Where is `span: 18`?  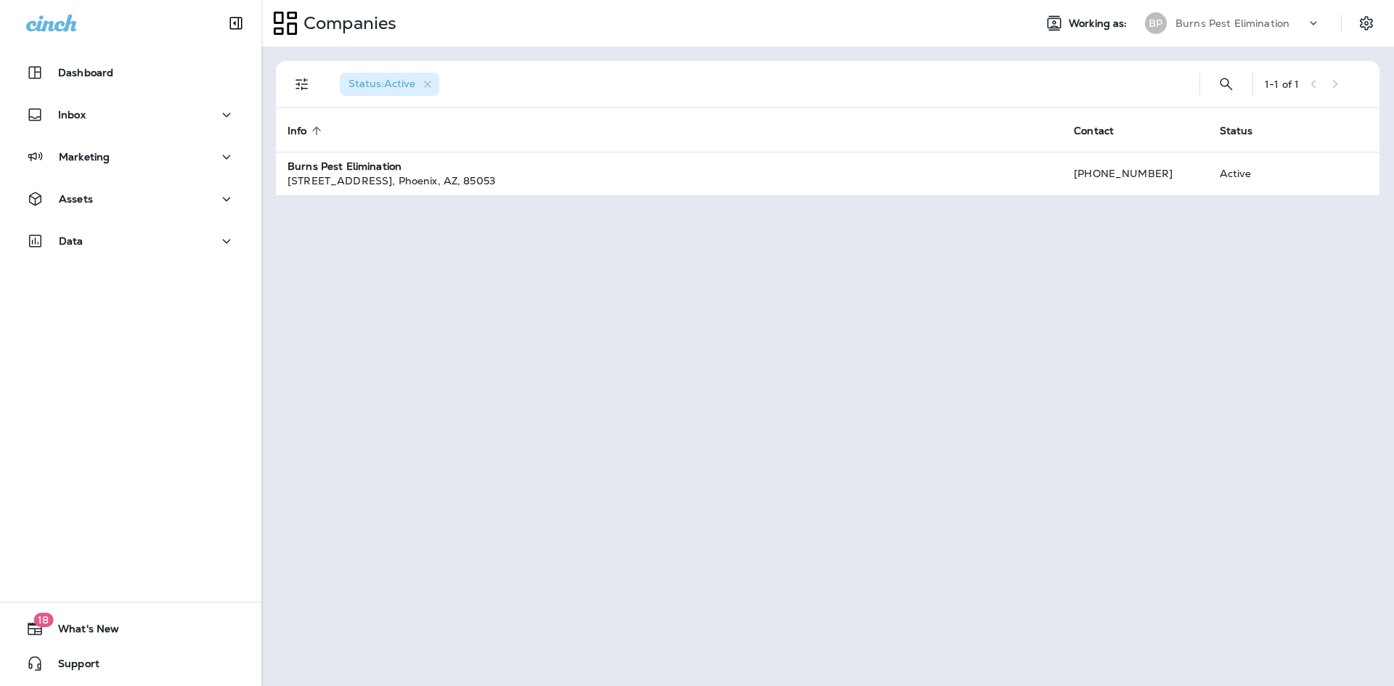 span: 18 is located at coordinates (43, 620).